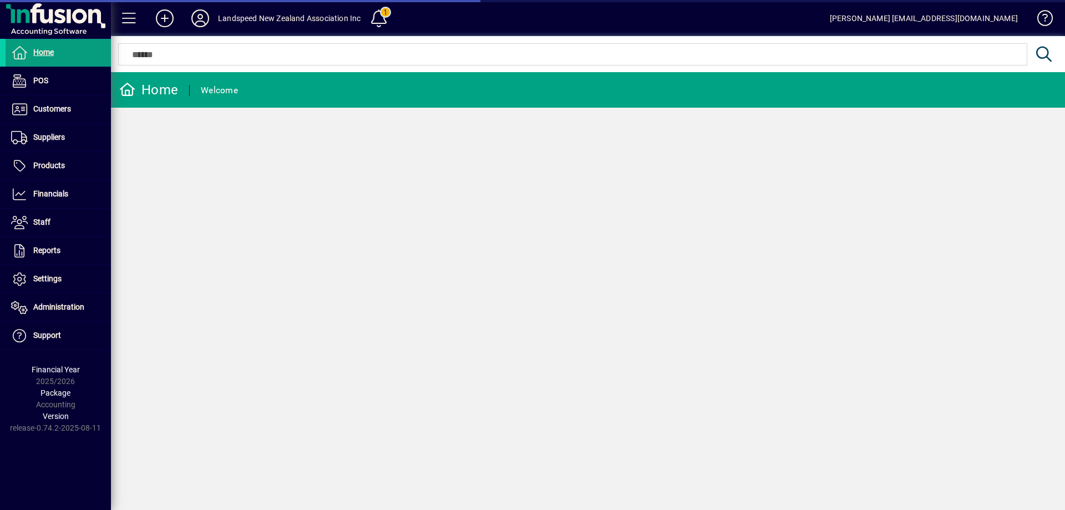 Image resolution: width=1065 pixels, height=510 pixels. Describe the element at coordinates (58, 81) in the screenshot. I see `a: POS` at that location.